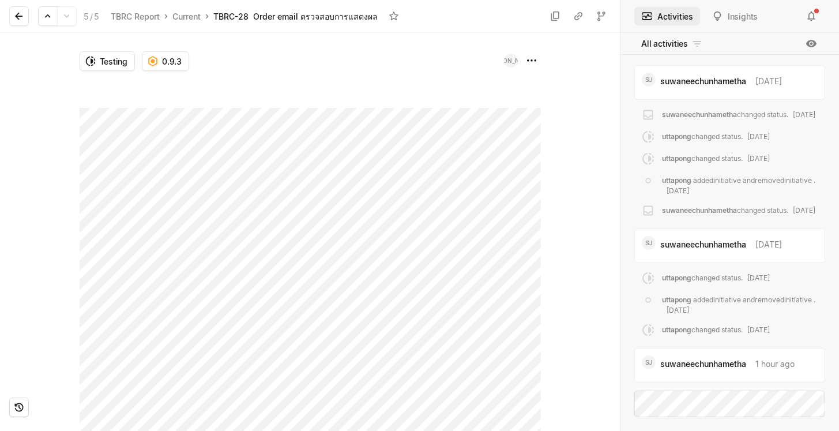 The width and height of the screenshot is (839, 431). I want to click on a: TBRC Report, so click(135, 16).